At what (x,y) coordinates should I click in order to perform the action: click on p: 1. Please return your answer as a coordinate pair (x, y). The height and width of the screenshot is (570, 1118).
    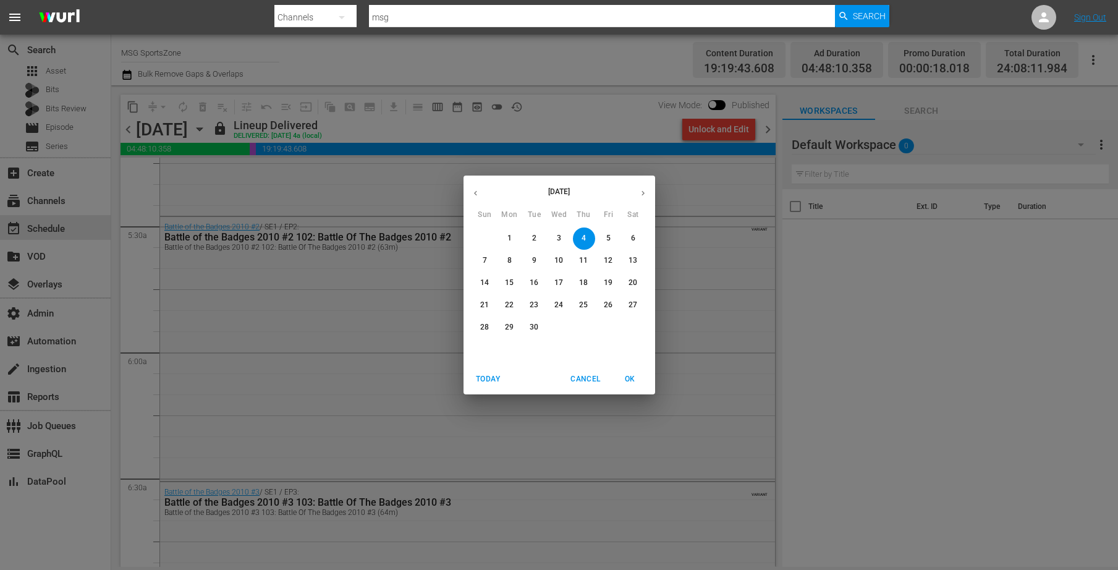
    Looking at the image, I should click on (509, 238).